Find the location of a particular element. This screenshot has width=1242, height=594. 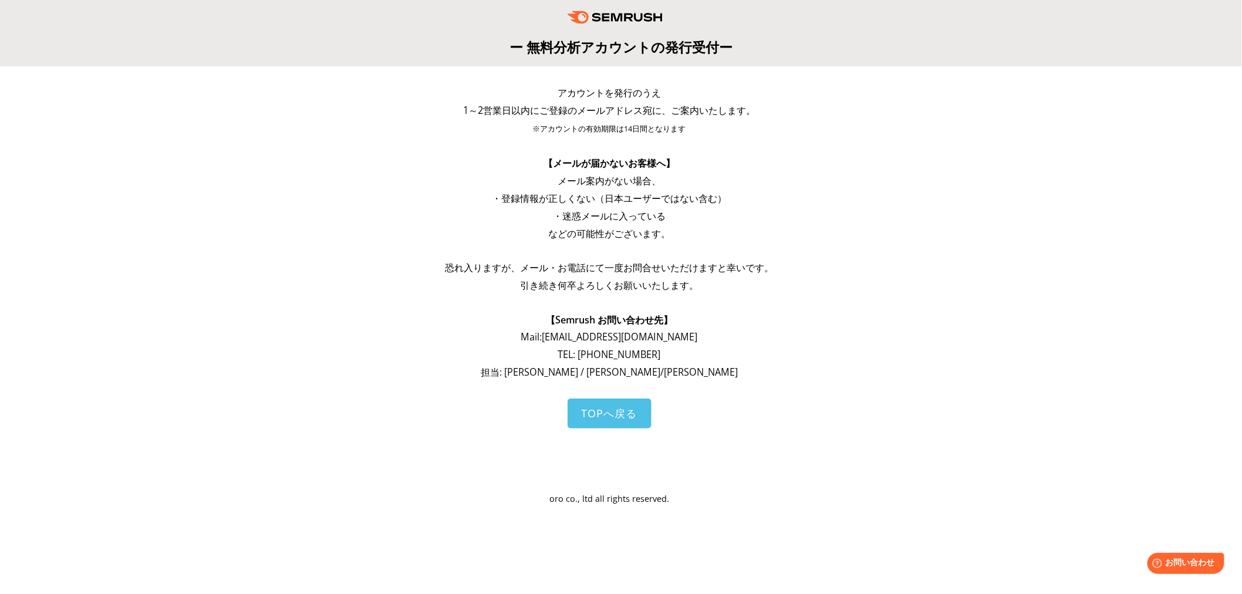

span: 引き続き何卒よろしくお願いいたします。 is located at coordinates (609, 285).